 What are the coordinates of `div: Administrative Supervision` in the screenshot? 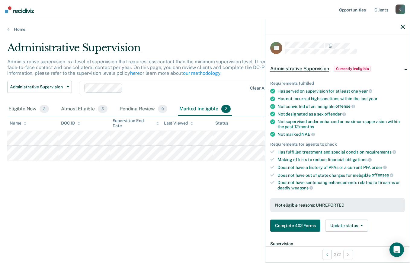 It's located at (161, 50).